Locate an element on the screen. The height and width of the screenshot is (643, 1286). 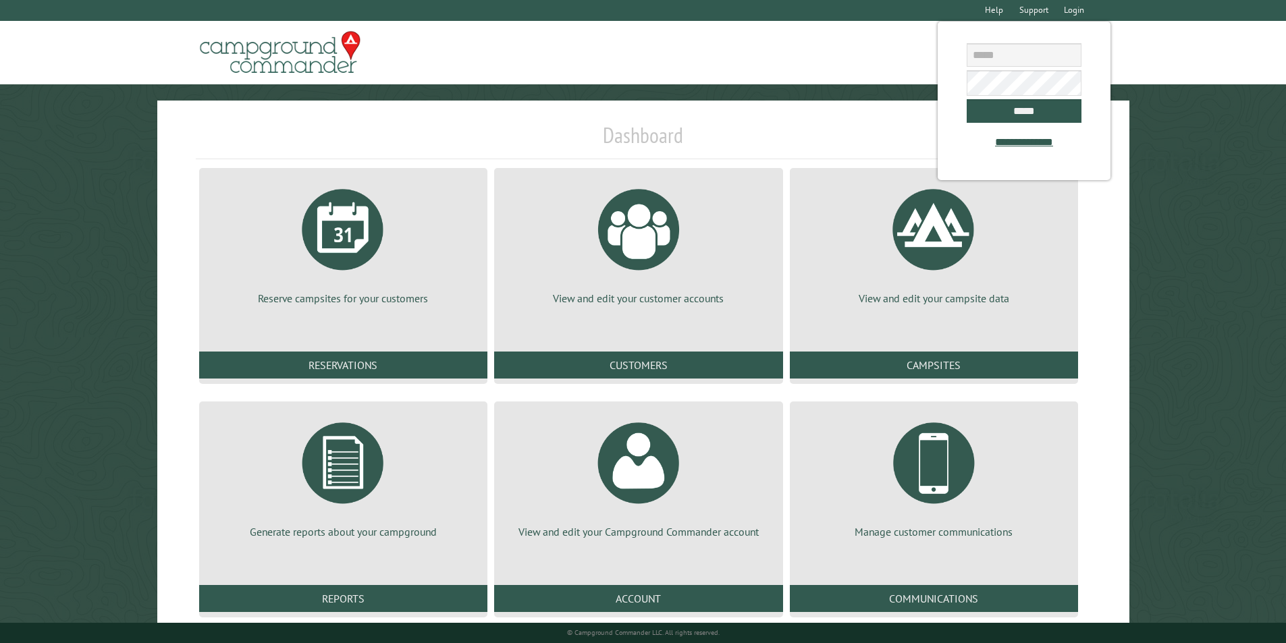
a: View and edit your Campground Commander account is located at coordinates (638, 476).